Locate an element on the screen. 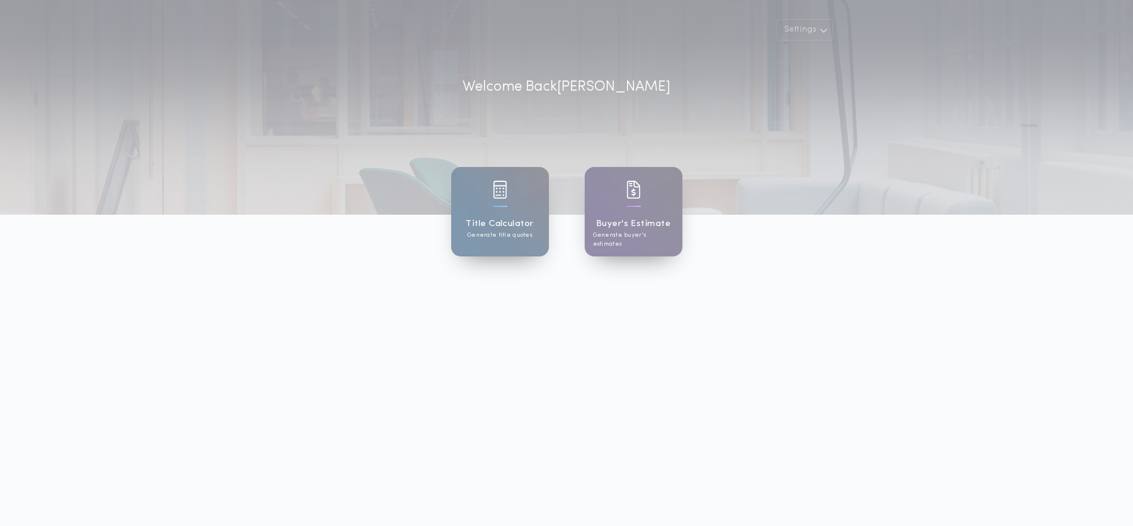 The height and width of the screenshot is (526, 1133). button: Settings is located at coordinates (804, 30).